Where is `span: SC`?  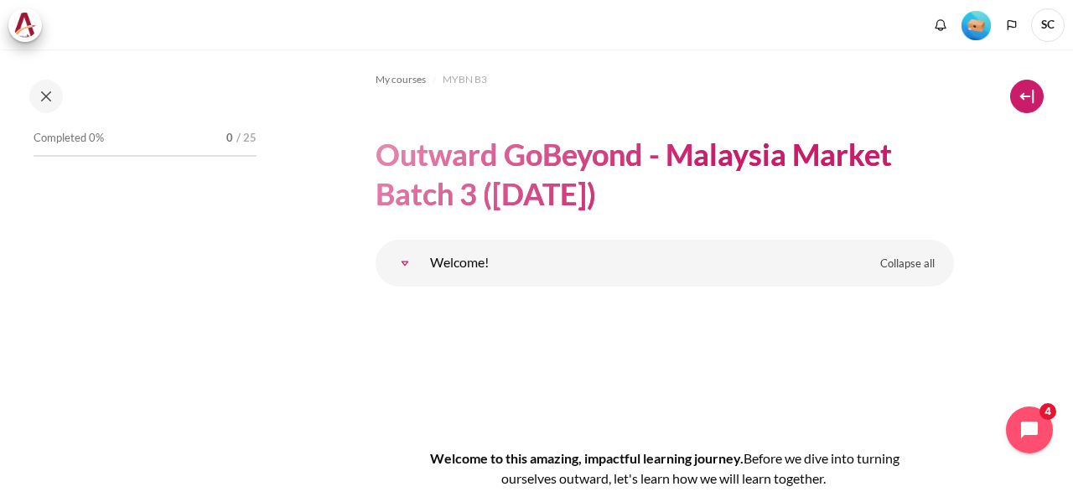
span: SC is located at coordinates (1048, 25).